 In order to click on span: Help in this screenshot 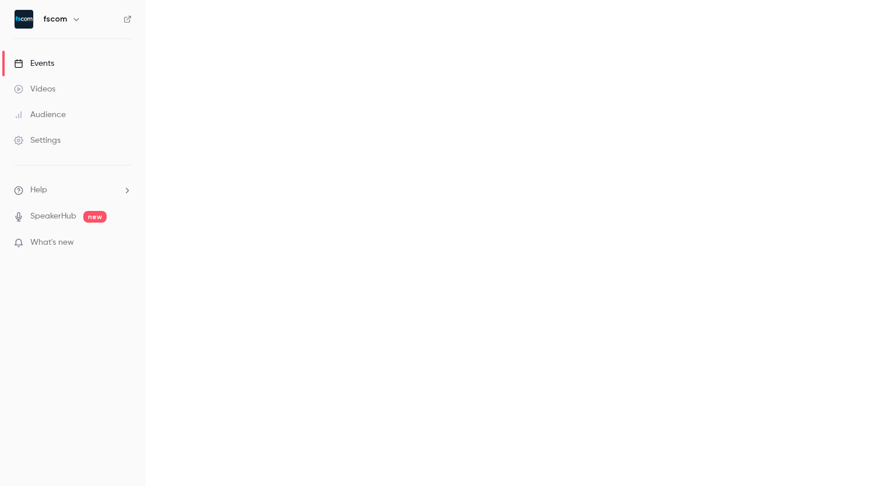, I will do `click(38, 190)`.